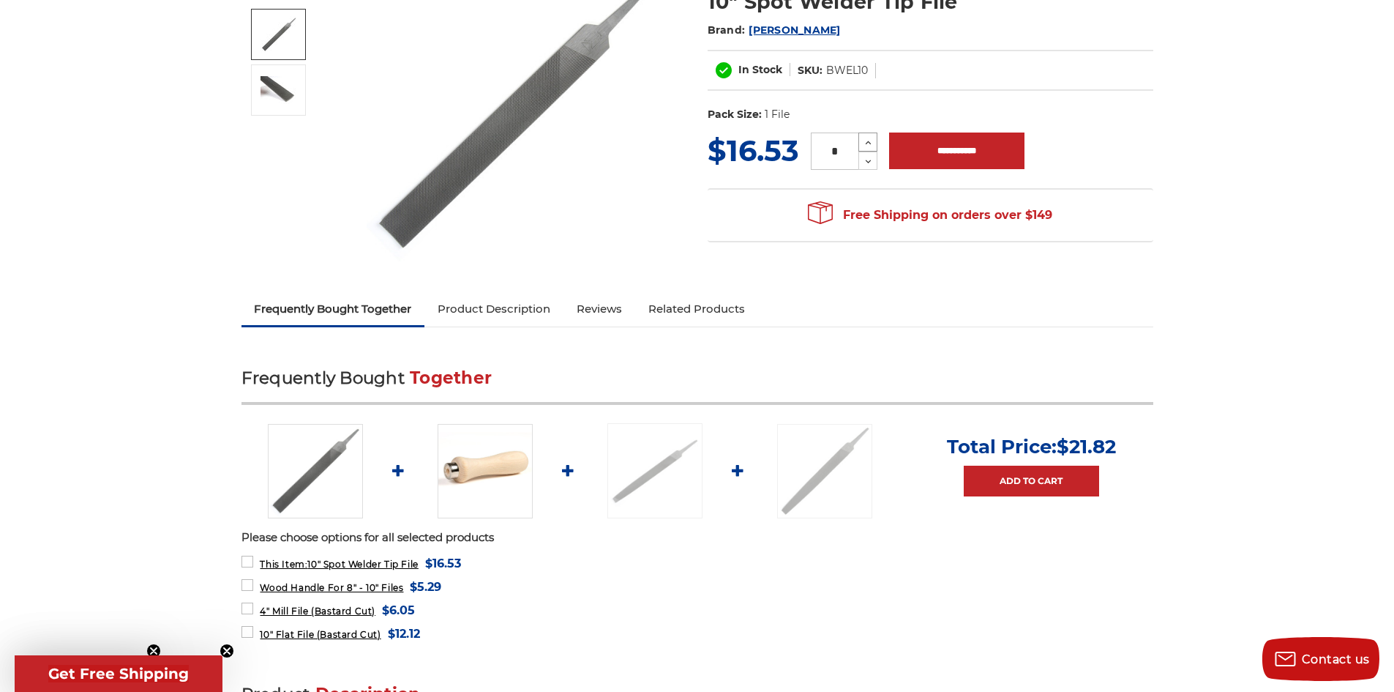 This screenshot has width=1394, height=692. What do you see at coordinates (760, 70) in the screenshot?
I see `span: In Stock` at bounding box center [760, 70].